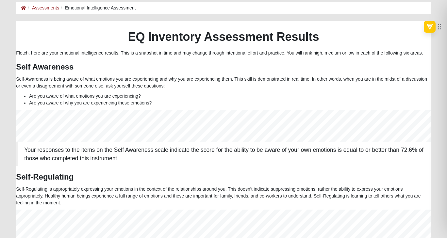 The width and height of the screenshot is (447, 238). I want to click on h3: Self Awareness, so click(224, 67).